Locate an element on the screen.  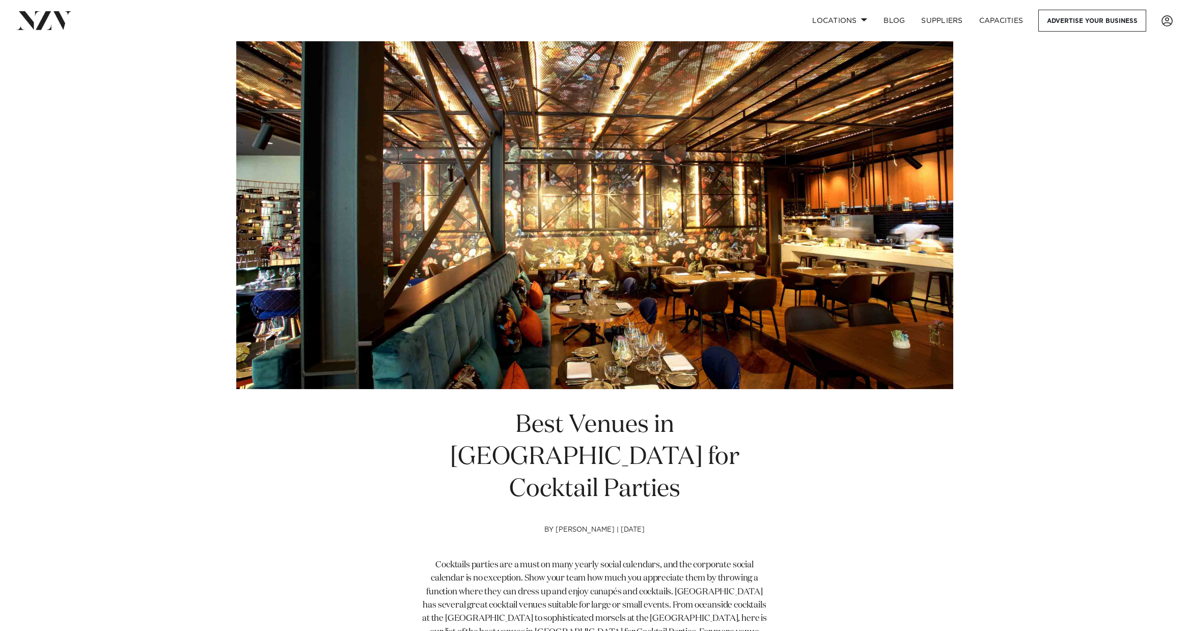
a: SUPPLIERS is located at coordinates (941, 20).